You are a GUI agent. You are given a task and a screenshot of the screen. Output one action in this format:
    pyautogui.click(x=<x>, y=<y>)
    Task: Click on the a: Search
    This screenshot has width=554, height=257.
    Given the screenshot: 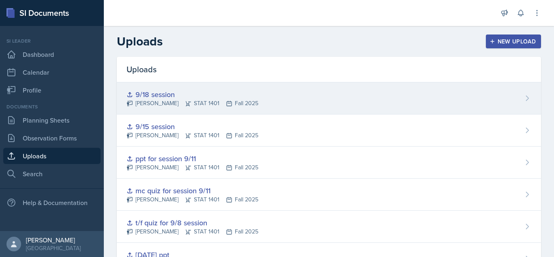 What is the action you would take?
    pyautogui.click(x=52, y=174)
    